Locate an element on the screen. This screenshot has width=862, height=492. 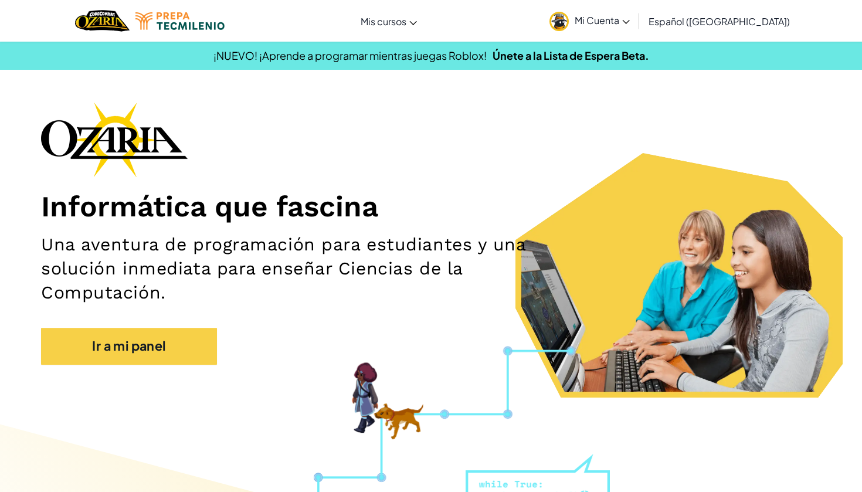
img: Ozaria branding logo is located at coordinates (114, 140).